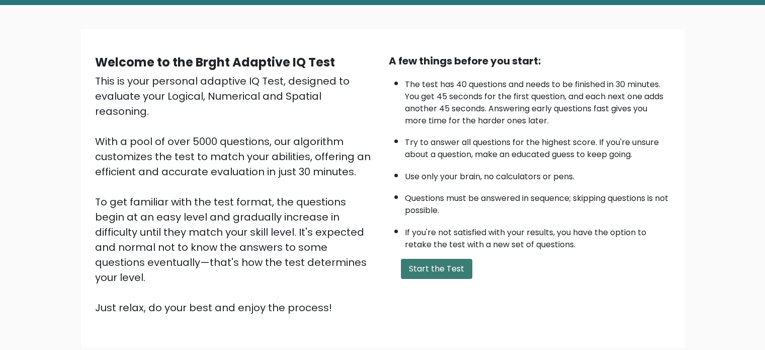 This screenshot has height=350, width=765. Describe the element at coordinates (530, 61) in the screenshot. I see `div: A few things before you start:` at that location.